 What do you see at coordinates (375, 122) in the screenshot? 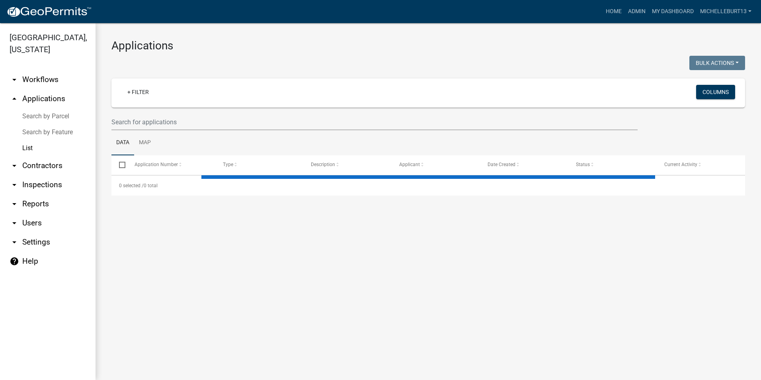
I see `input: Search for applications` at bounding box center [375, 122].